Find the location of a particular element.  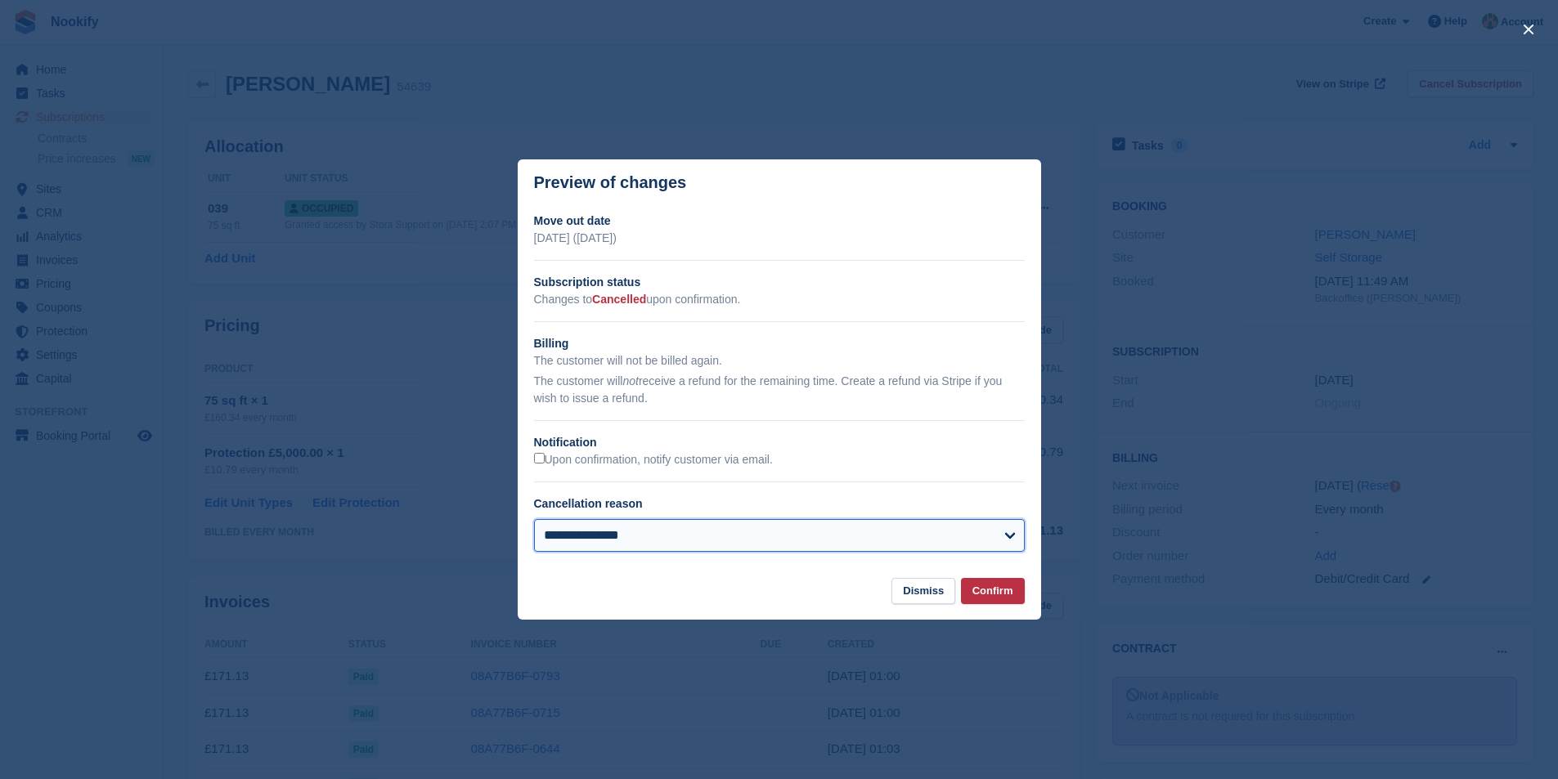

button: Dismiss is located at coordinates (923, 591).